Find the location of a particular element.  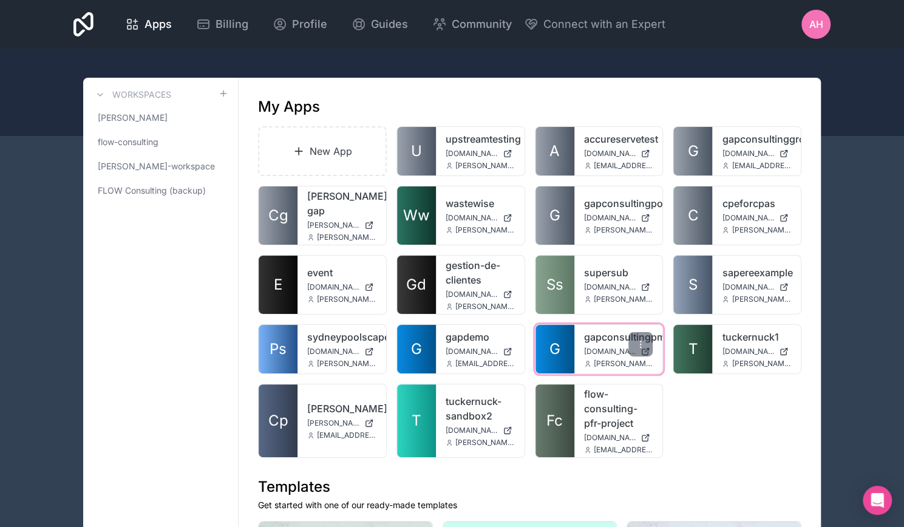

a: Gd is located at coordinates (417, 285).